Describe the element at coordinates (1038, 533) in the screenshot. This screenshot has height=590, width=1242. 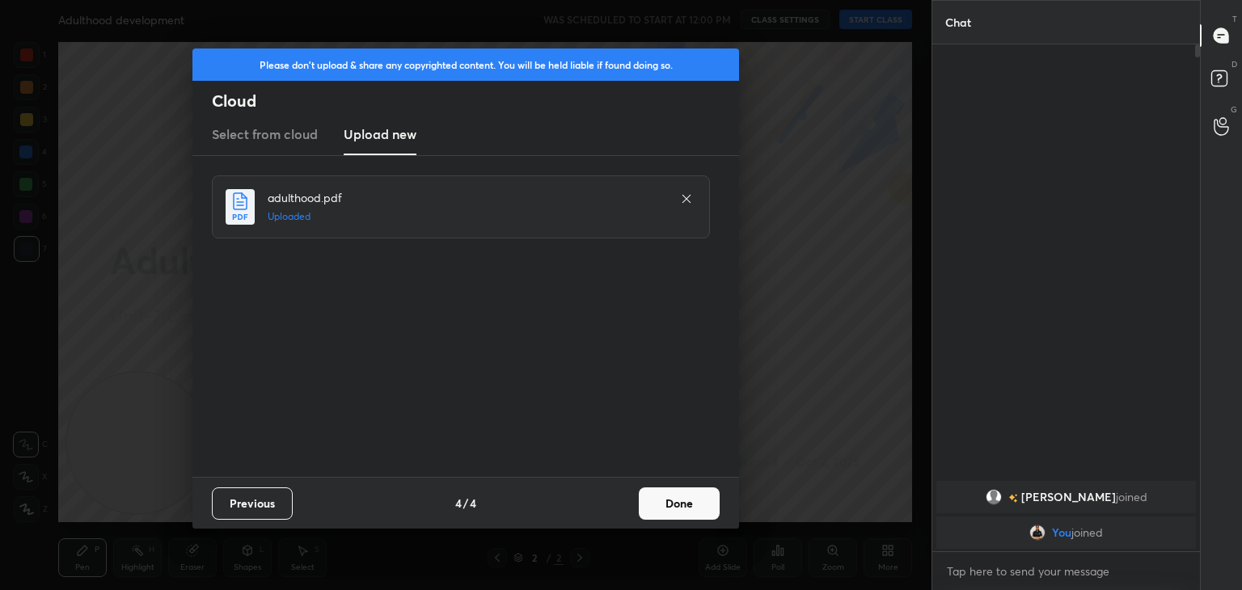
I see `img: ac1245674e8d465aac1aa0ff8abd4772.jpg` at that location.